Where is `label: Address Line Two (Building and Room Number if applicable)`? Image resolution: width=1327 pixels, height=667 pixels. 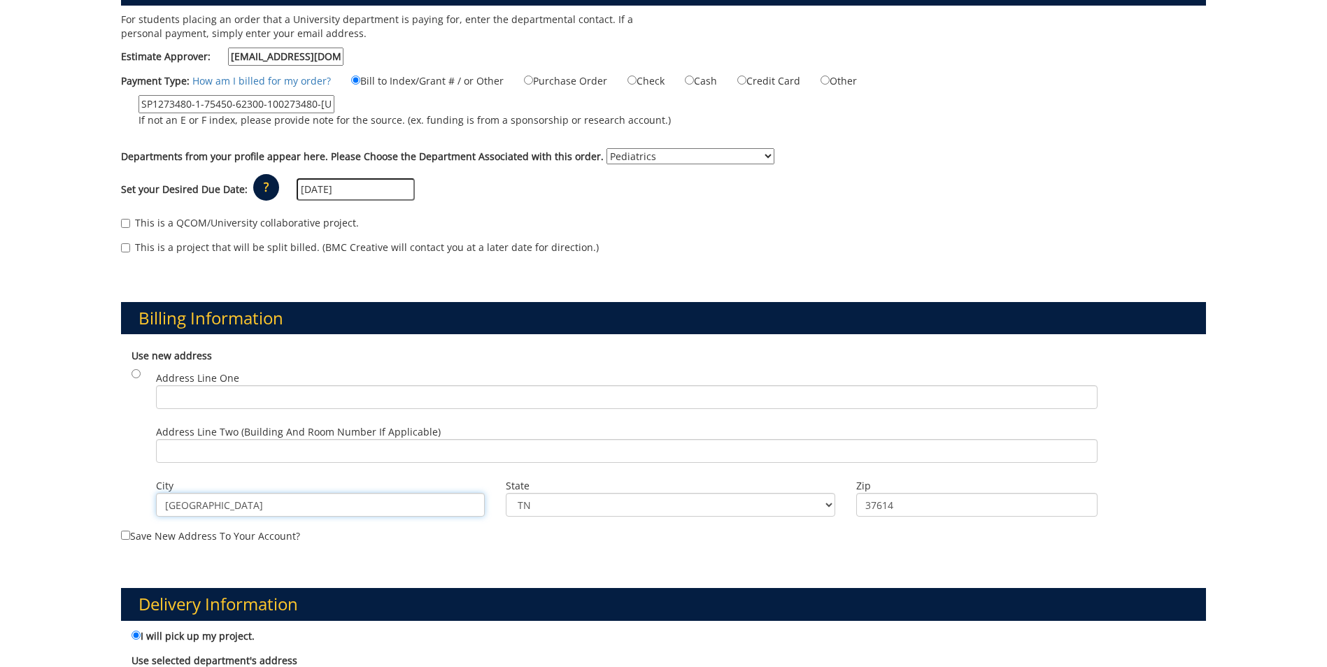
label: Address Line Two (Building and Room Number if applicable) is located at coordinates (627, 444).